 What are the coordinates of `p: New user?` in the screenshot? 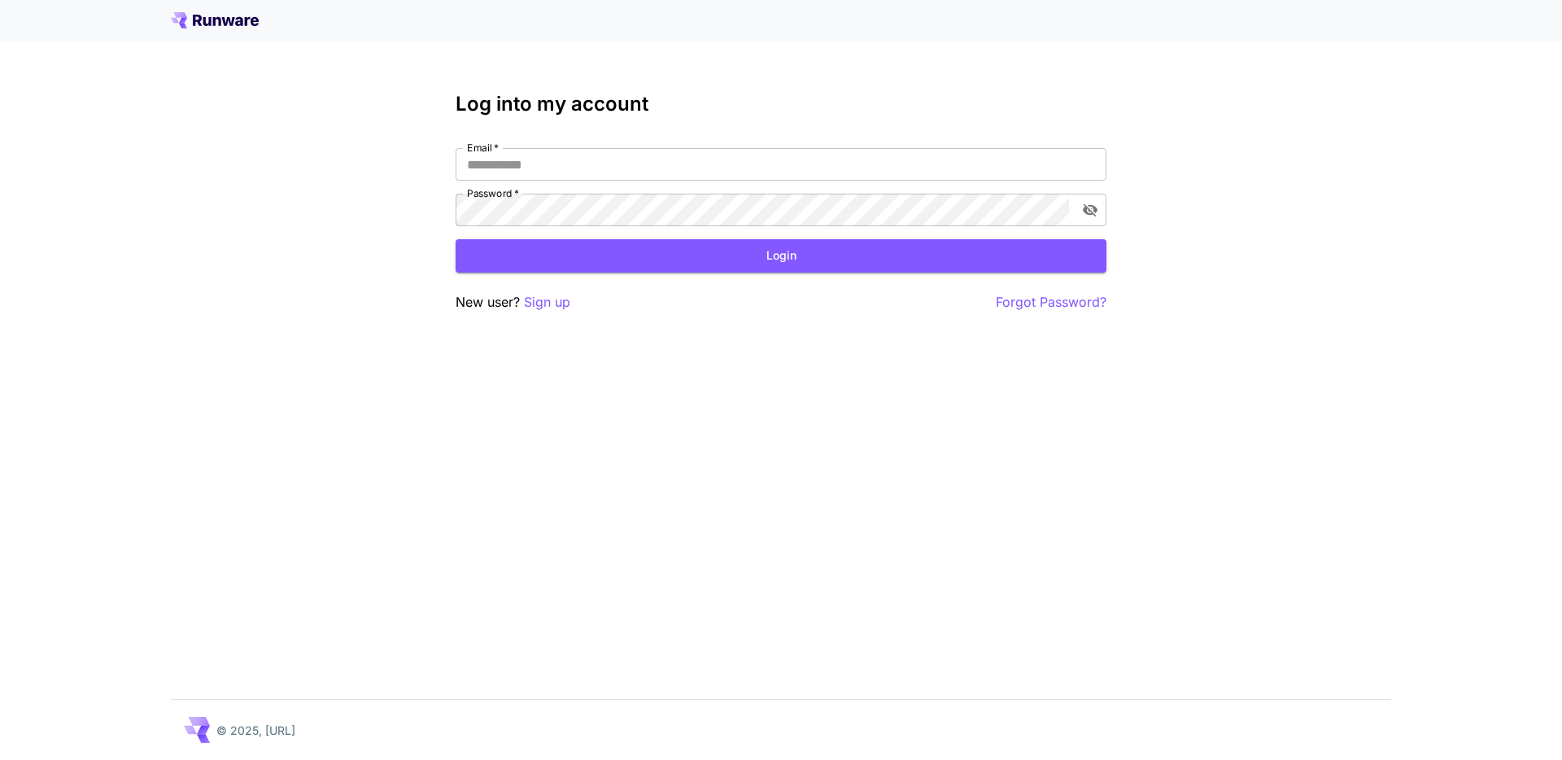 It's located at (513, 302).